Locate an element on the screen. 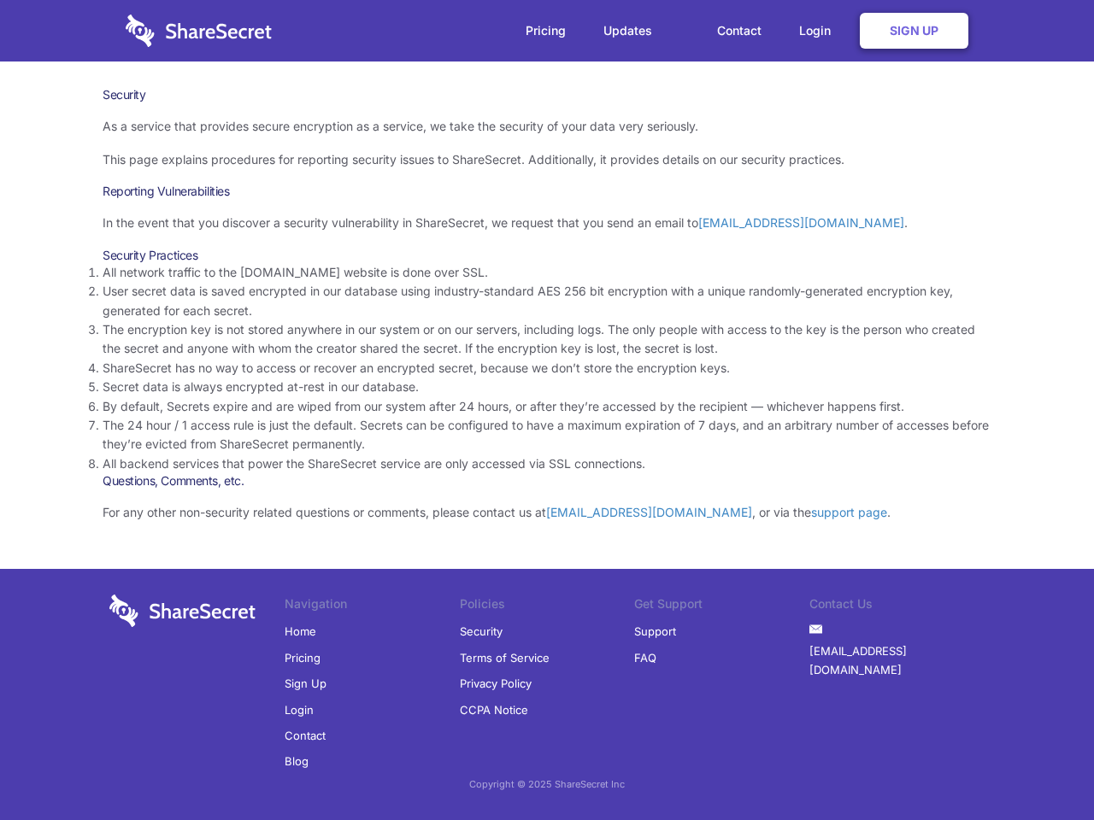  p: In the event that you discover a security vulnerability in ShareSecret, we request that you send ... is located at coordinates (547, 223).